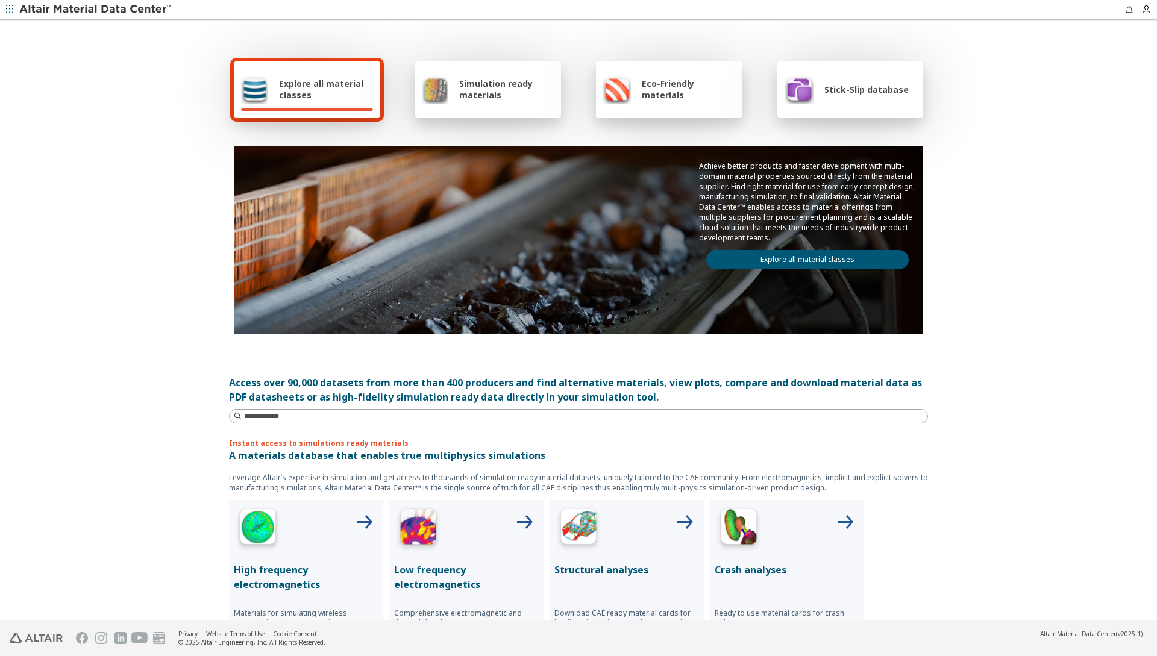 Image resolution: width=1157 pixels, height=656 pixels. What do you see at coordinates (306, 577) in the screenshot?
I see `p: High frequency electromagnetics` at bounding box center [306, 577].